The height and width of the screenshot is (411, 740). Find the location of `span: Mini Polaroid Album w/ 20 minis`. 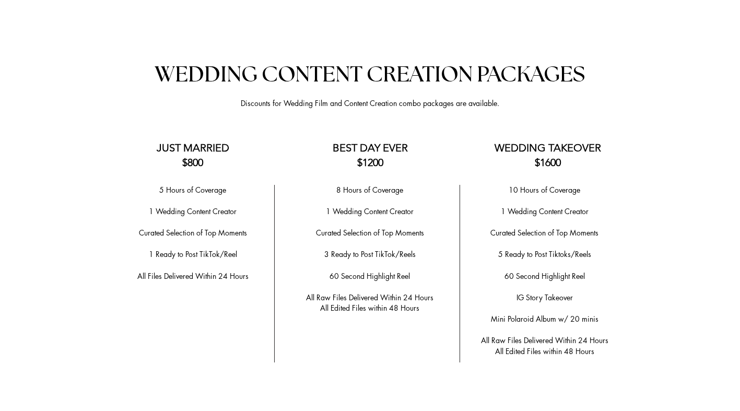

span: Mini Polaroid Album w/ 20 minis is located at coordinates (545, 318).